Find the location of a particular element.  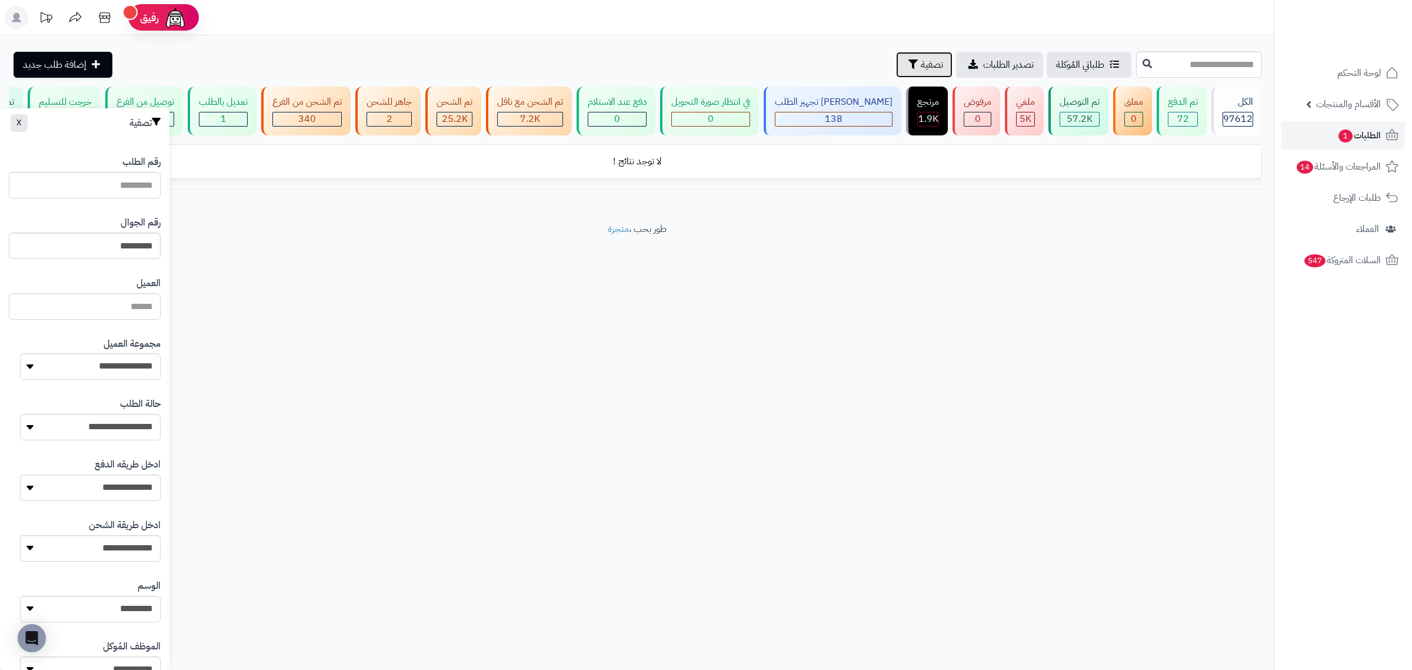

div: 72 is located at coordinates (1183, 119).